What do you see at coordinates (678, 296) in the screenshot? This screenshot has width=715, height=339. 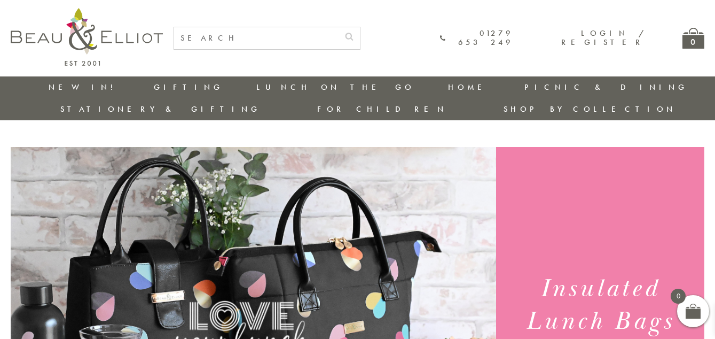 I see `span: 0` at bounding box center [678, 296].